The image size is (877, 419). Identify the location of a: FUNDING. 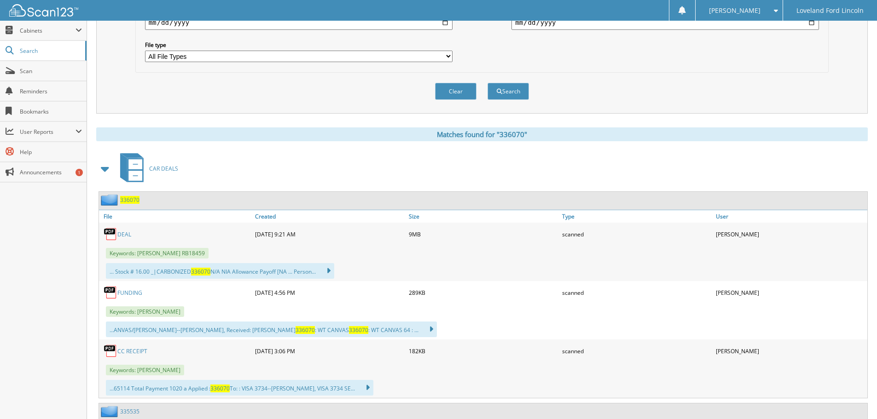
(130, 293).